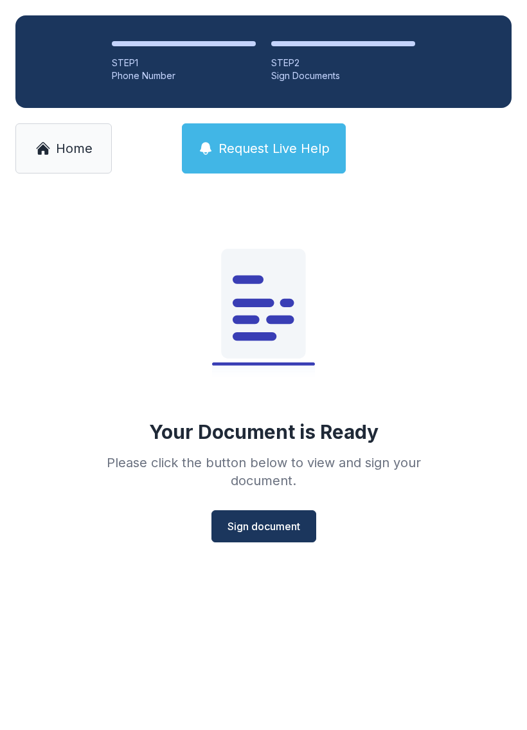 This screenshot has width=527, height=730. What do you see at coordinates (184, 76) in the screenshot?
I see `div: Phone Number` at bounding box center [184, 76].